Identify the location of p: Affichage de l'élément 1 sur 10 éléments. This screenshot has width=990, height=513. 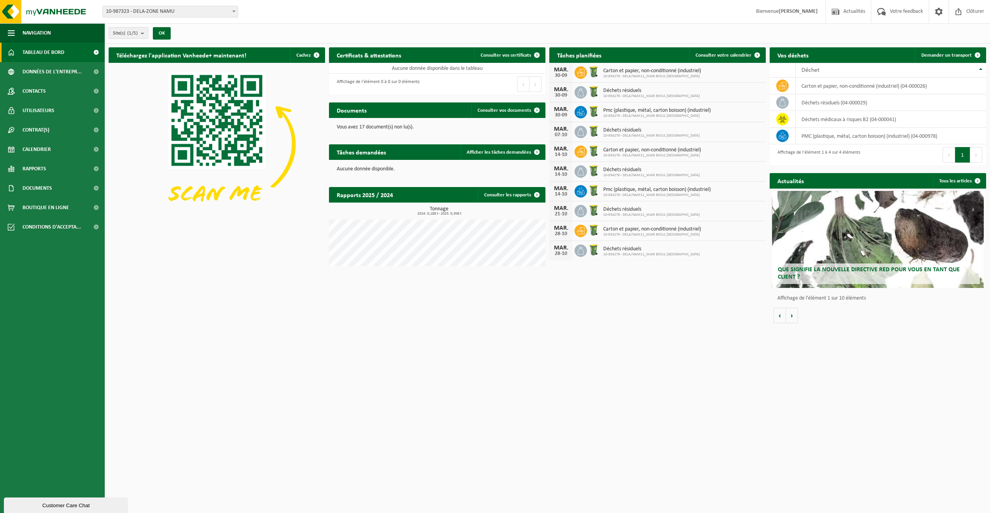
(879, 298).